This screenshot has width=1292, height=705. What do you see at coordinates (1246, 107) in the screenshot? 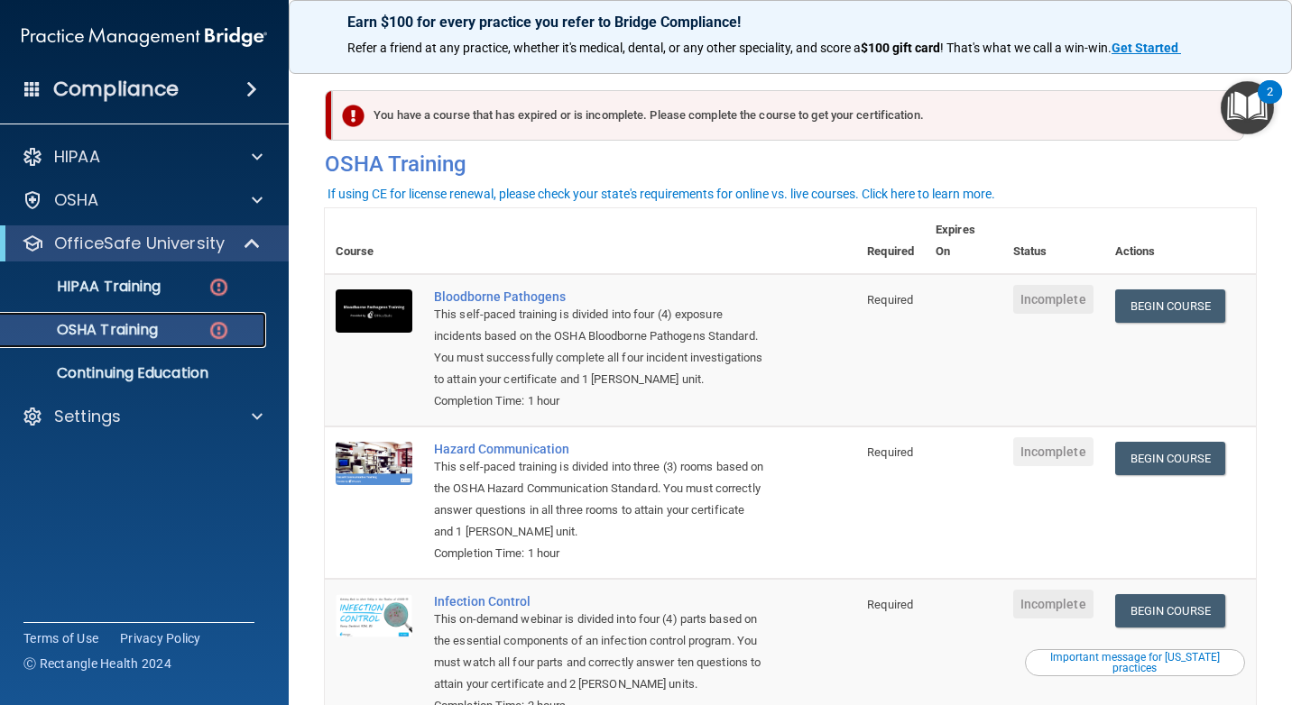
I see `button: Open Resource Center, 2 new notifications` at bounding box center [1246, 107].